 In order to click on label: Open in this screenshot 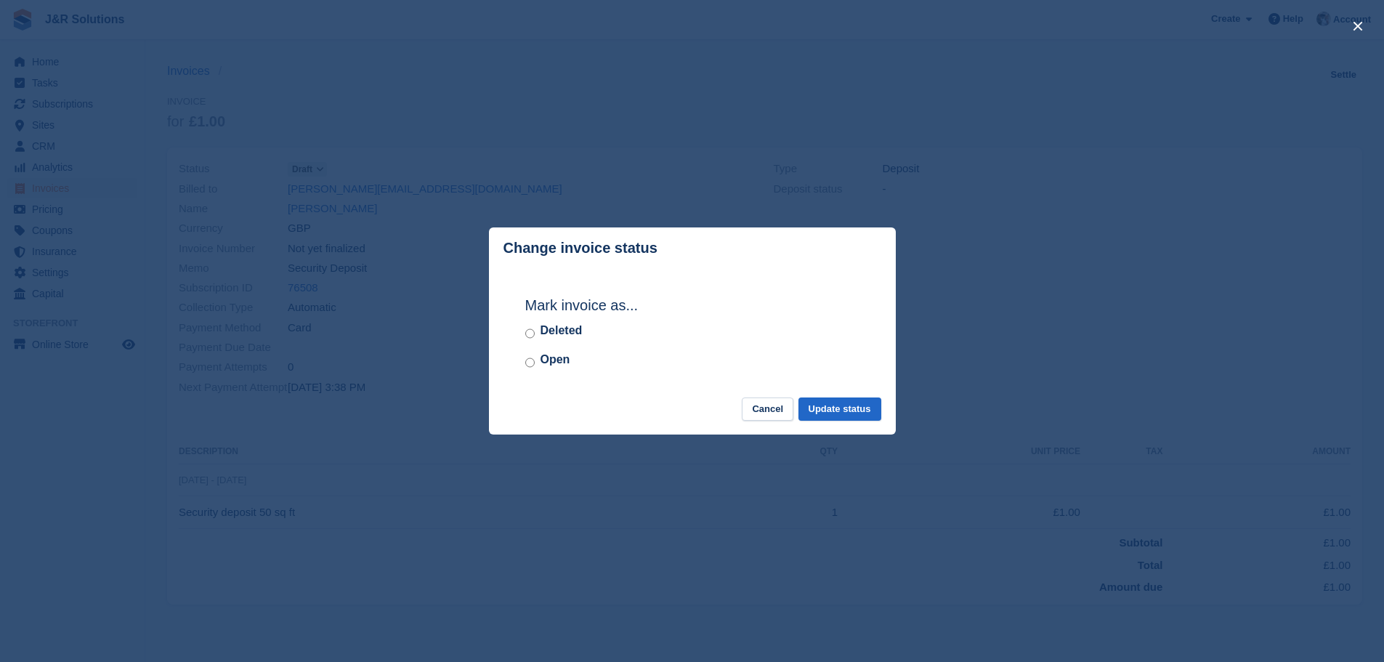, I will do `click(555, 360)`.